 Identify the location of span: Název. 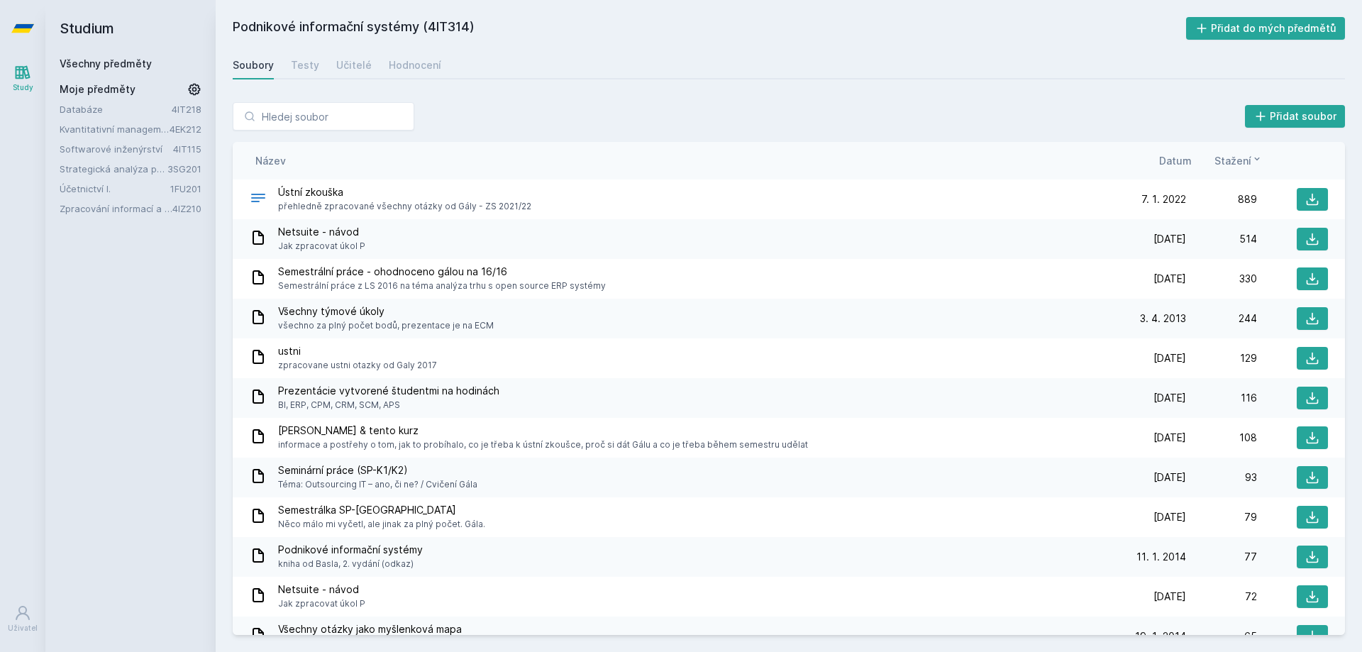
(270, 160).